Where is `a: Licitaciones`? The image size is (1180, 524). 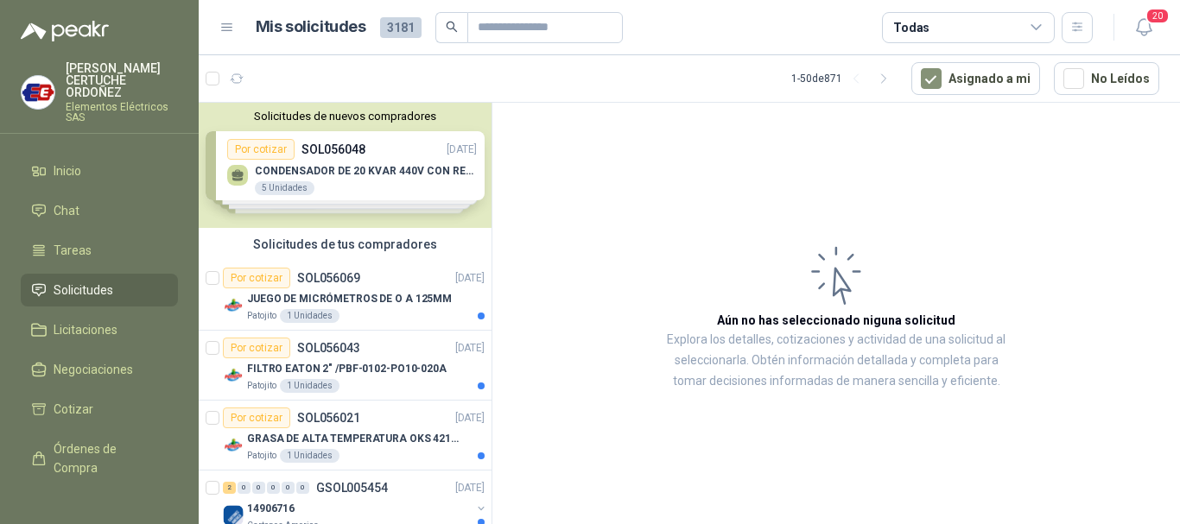
a: Licitaciones is located at coordinates (99, 330).